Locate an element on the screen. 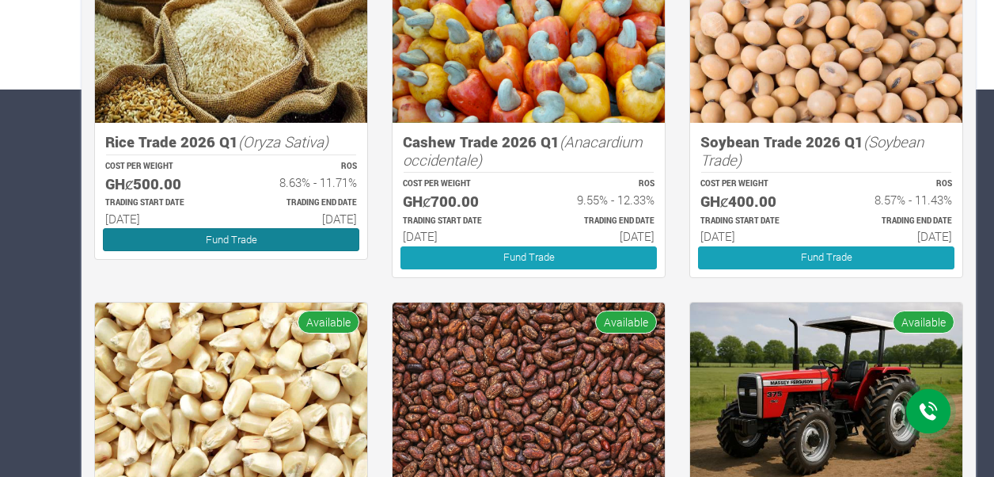 This screenshot has width=994, height=477. i: (Anacardium occidentale) is located at coordinates (522, 150).